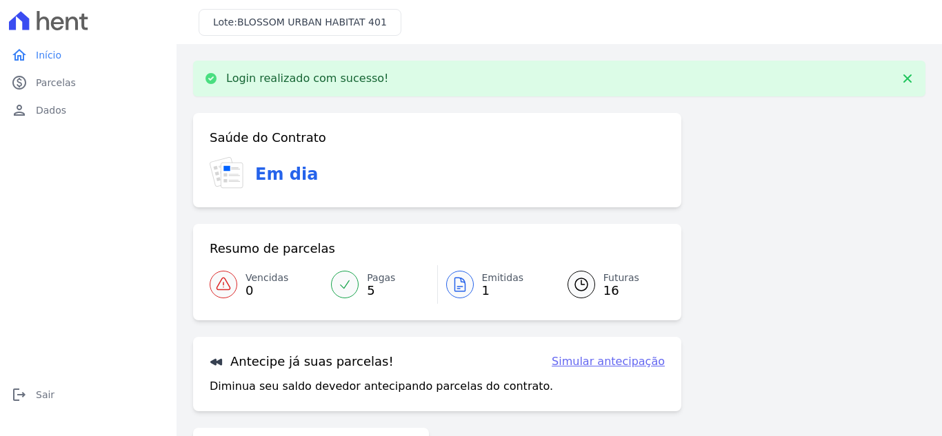 The image size is (942, 436). Describe the element at coordinates (51, 110) in the screenshot. I see `span: Dados` at that location.